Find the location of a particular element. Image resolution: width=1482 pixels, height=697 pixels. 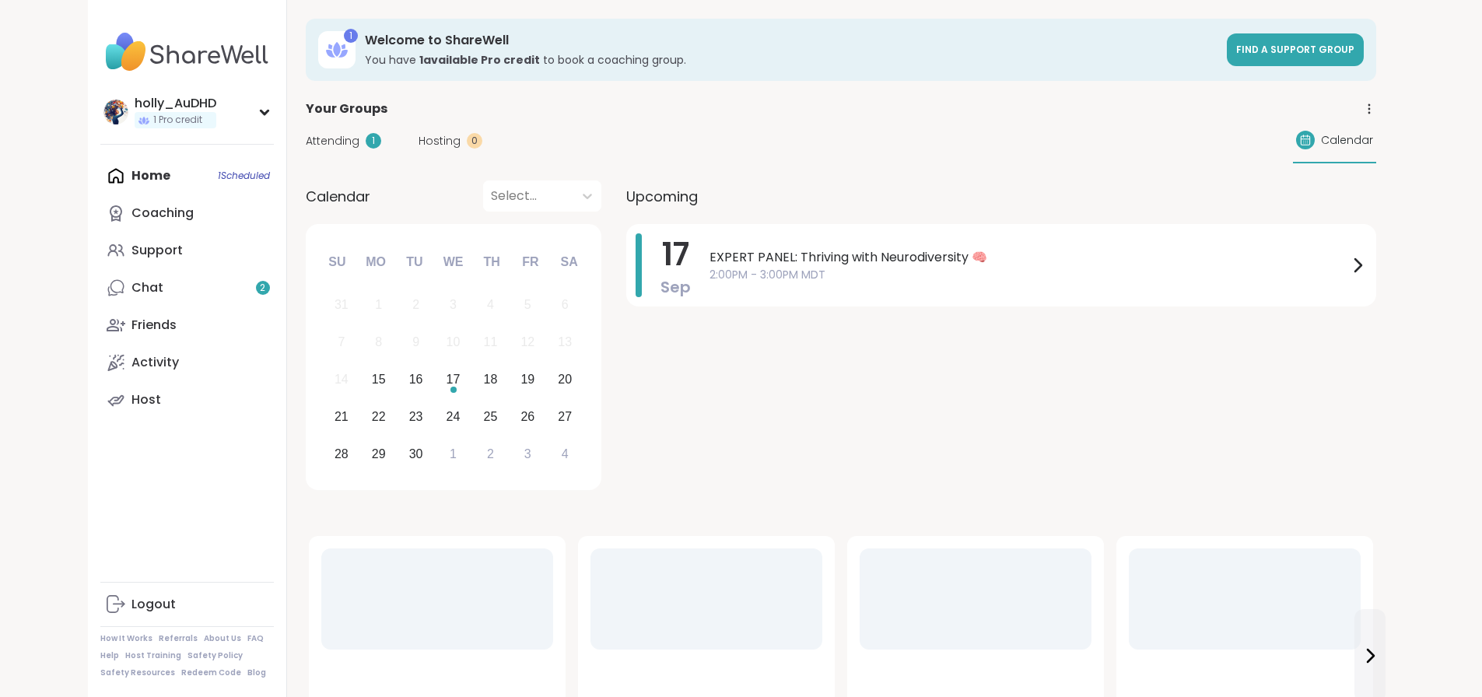

div: Choose Tuesday, September 30th, 2025 is located at coordinates (416, 454).